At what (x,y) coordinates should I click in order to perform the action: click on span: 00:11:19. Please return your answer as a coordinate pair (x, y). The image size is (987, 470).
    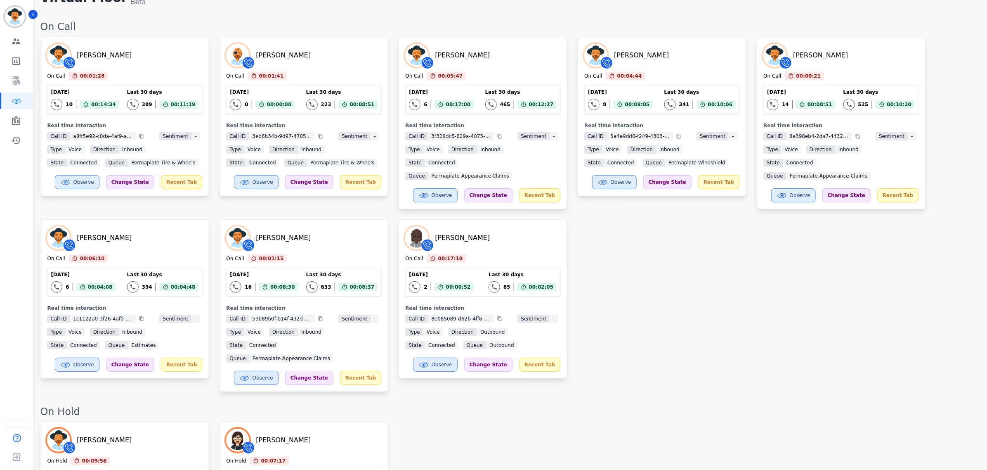
    Looking at the image, I should click on (183, 104).